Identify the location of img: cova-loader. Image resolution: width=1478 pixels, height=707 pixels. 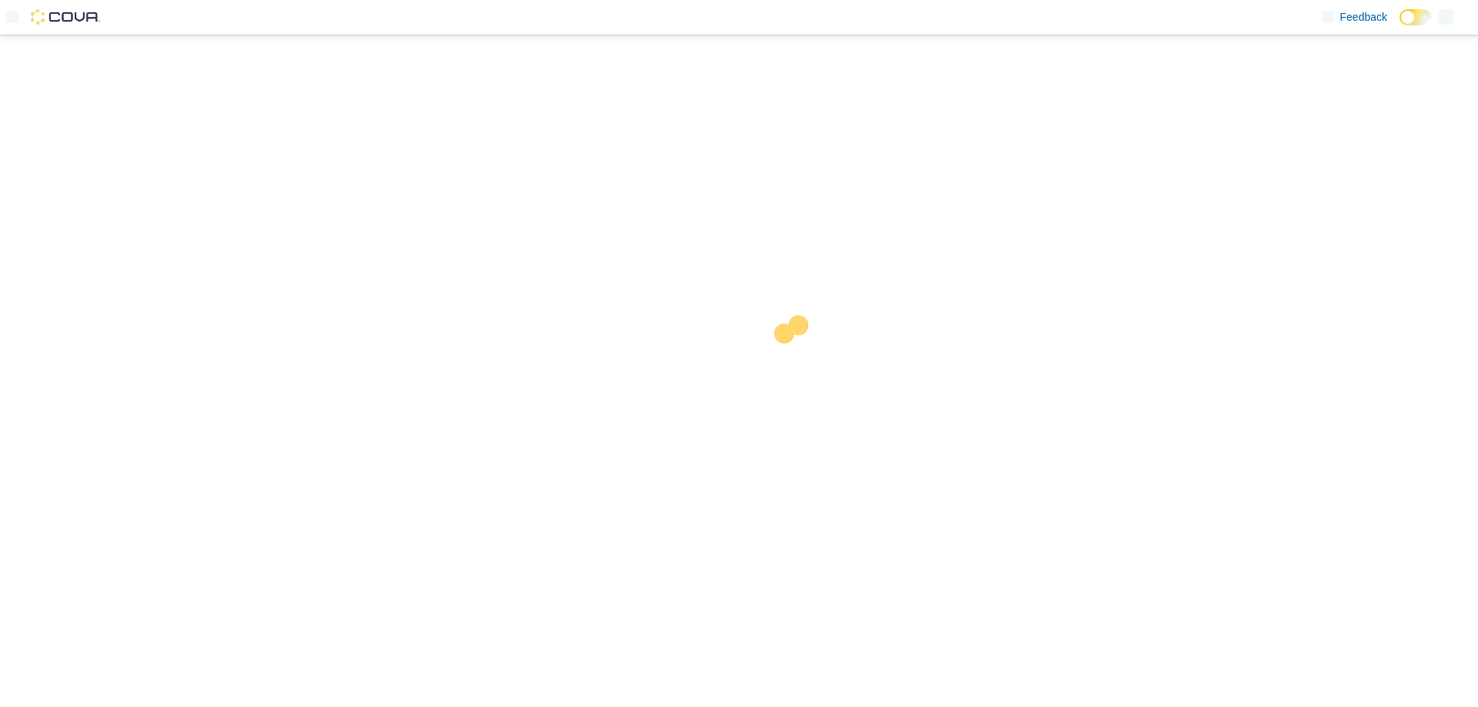
(797, 362).